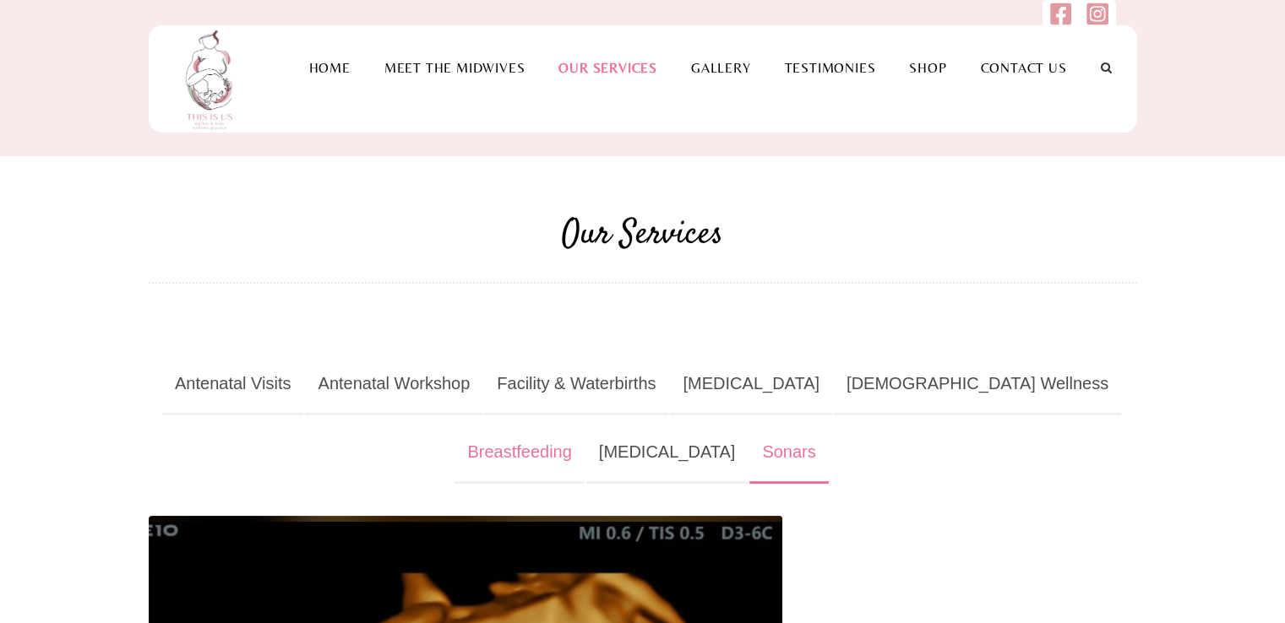 Image resolution: width=1285 pixels, height=623 pixels. I want to click on img: instagram-square.svg, so click(1097, 14).